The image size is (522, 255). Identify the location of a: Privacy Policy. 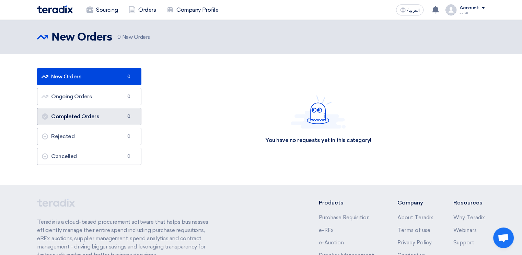
(414, 242).